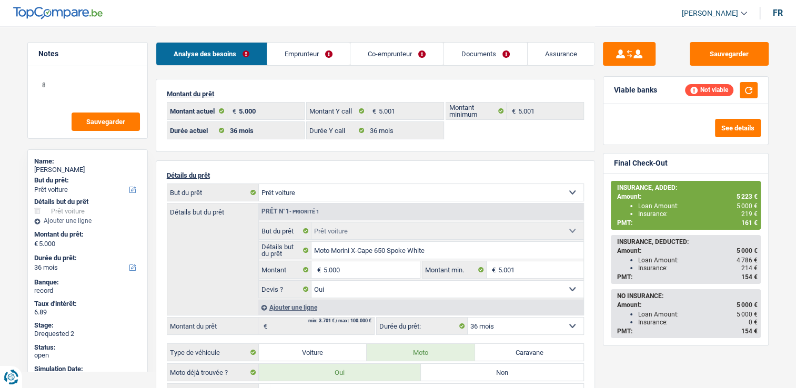 The width and height of the screenshot is (796, 388). I want to click on a: Documents, so click(485, 54).